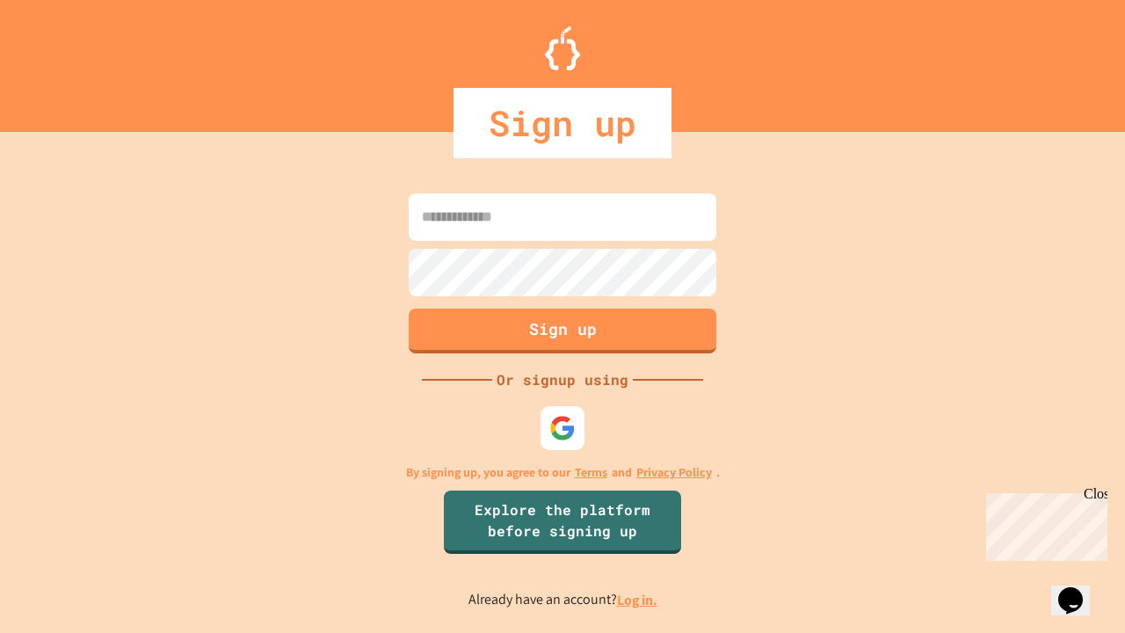  I want to click on p: Already have an account?, so click(563, 600).